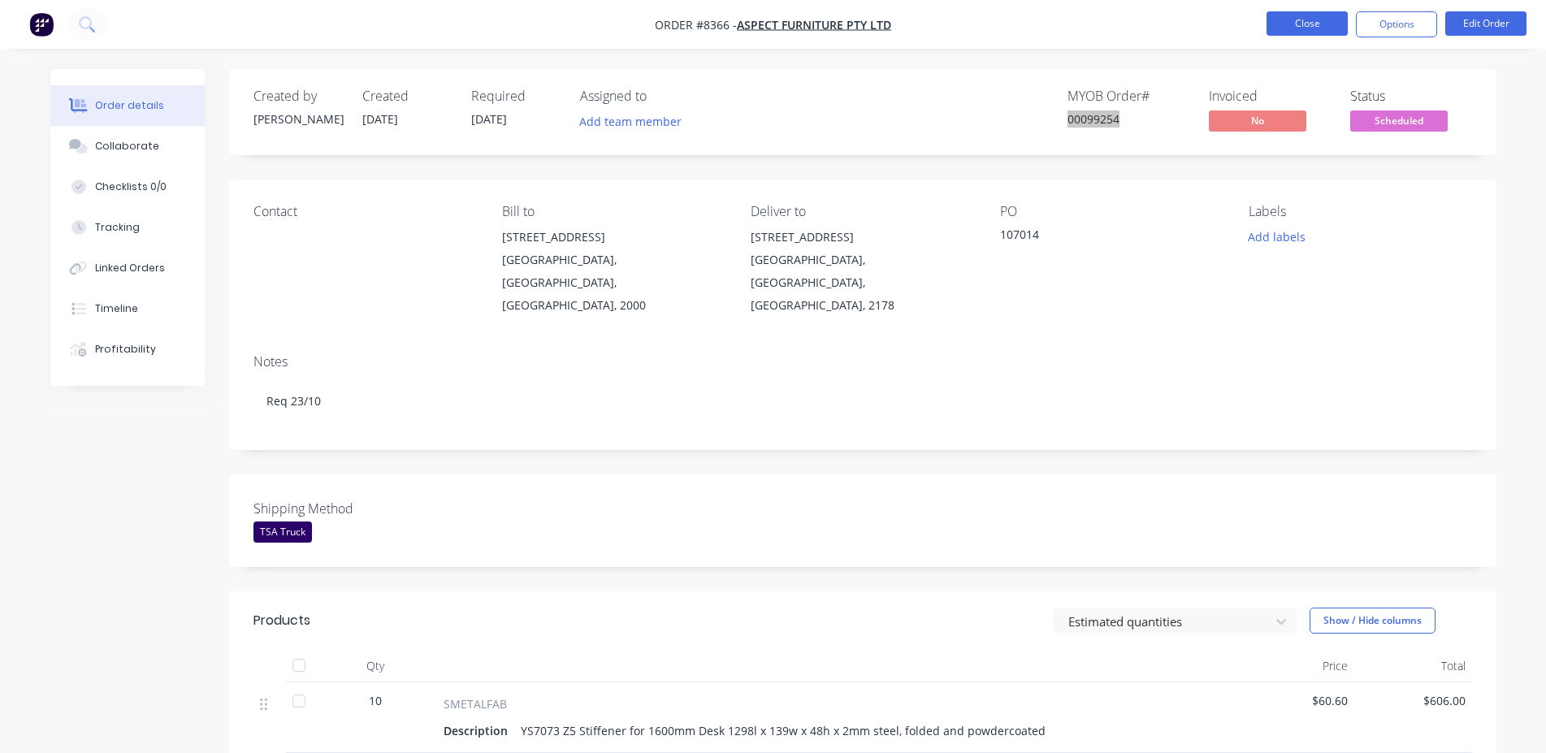  Describe the element at coordinates (283, 532) in the screenshot. I see `div: TSA Truck` at that location.